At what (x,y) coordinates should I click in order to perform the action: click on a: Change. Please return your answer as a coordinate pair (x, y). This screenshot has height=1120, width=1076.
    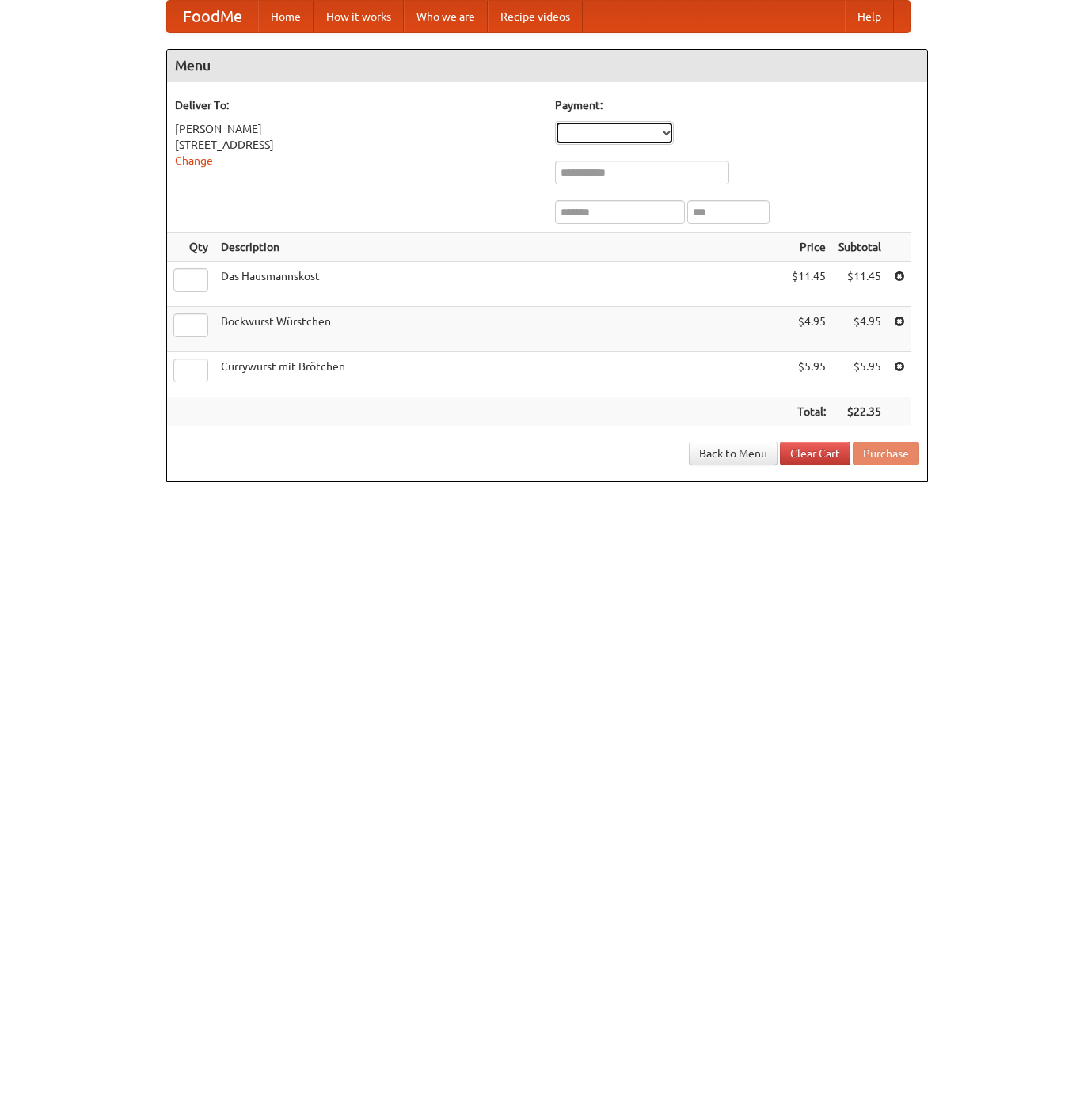
    Looking at the image, I should click on (194, 161).